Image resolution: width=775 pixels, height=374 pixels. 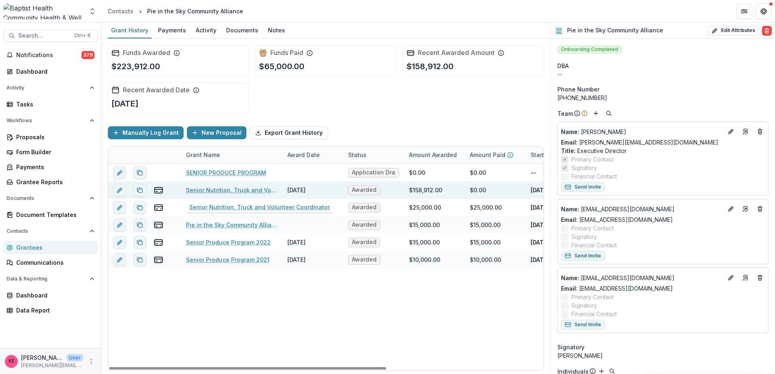 I want to click on a: Payments, so click(x=50, y=167).